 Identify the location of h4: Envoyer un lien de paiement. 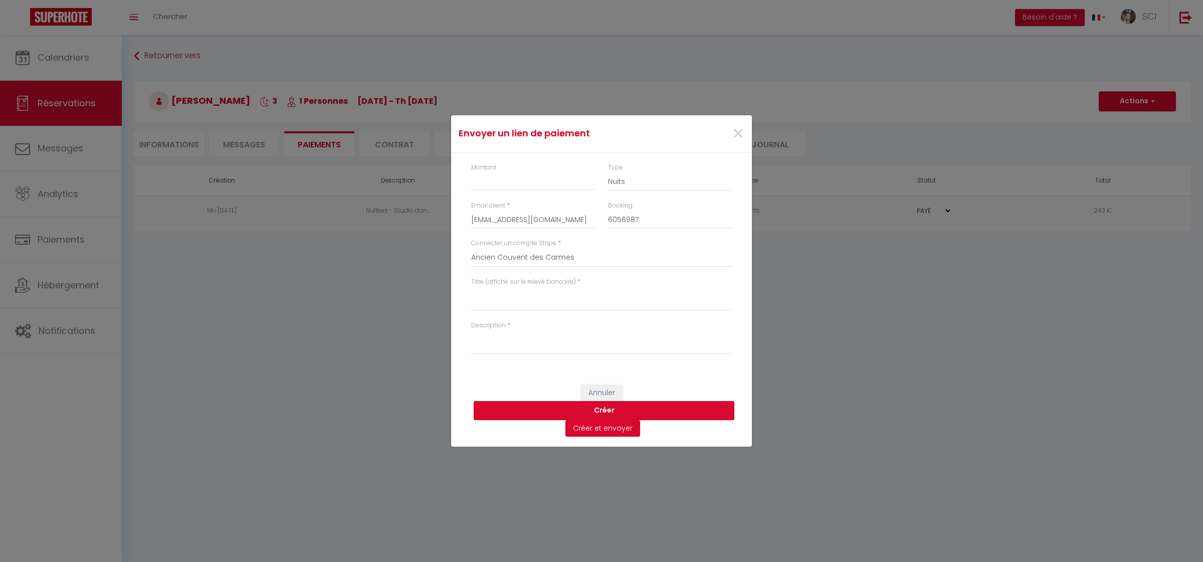
(552, 133).